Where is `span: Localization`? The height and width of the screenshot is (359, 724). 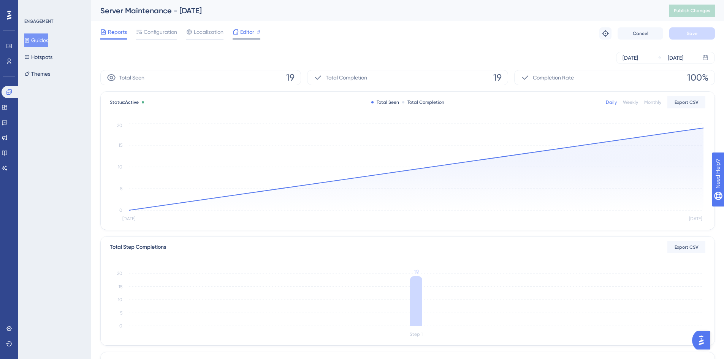 span: Localization is located at coordinates (209, 32).